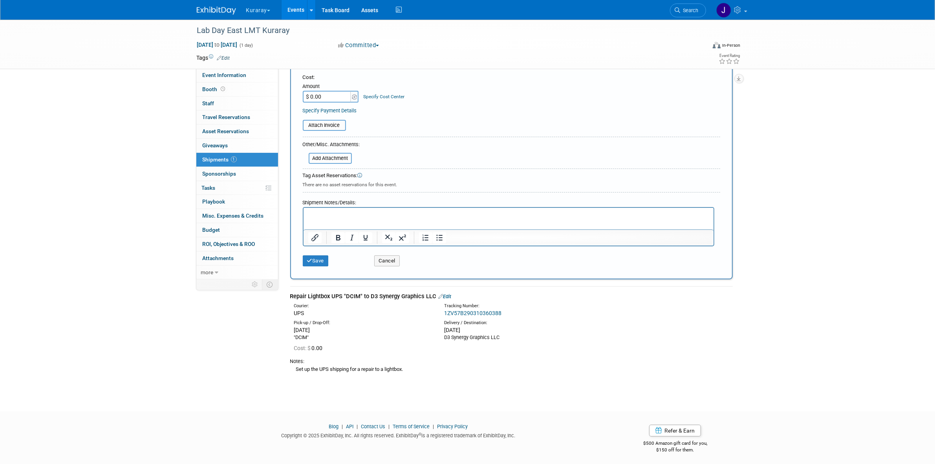 The image size is (935, 464). I want to click on a: Sponsorships, so click(237, 174).